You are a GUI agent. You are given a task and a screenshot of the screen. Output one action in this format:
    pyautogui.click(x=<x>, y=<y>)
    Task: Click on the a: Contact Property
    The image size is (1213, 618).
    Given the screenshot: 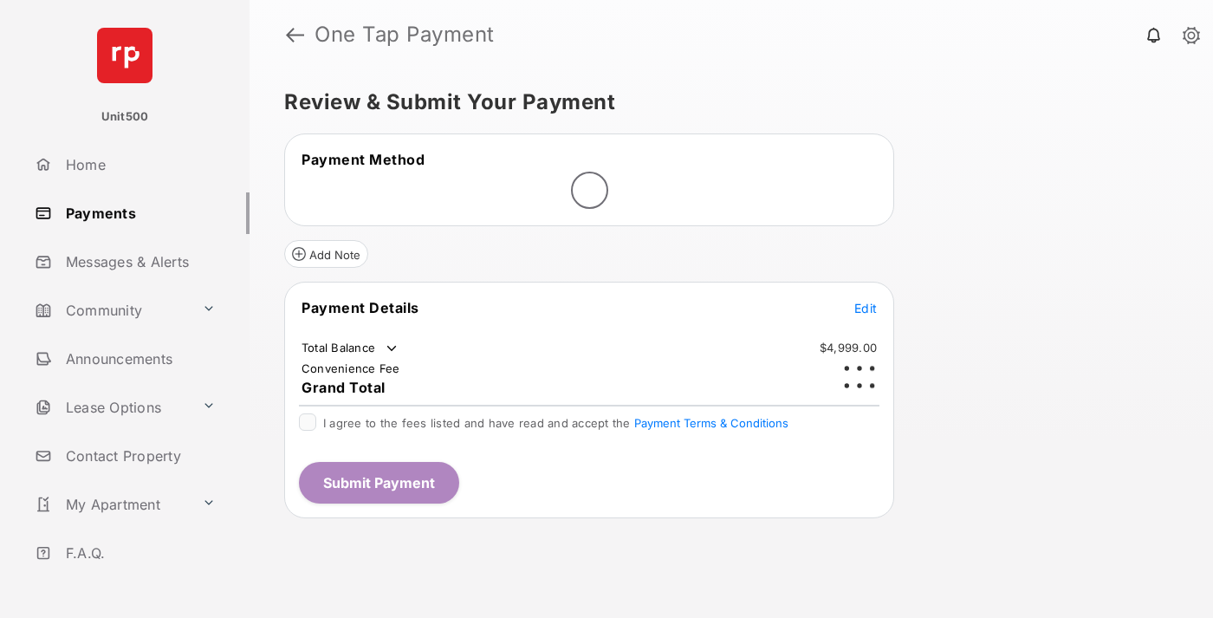 What is the action you would take?
    pyautogui.click(x=139, y=456)
    